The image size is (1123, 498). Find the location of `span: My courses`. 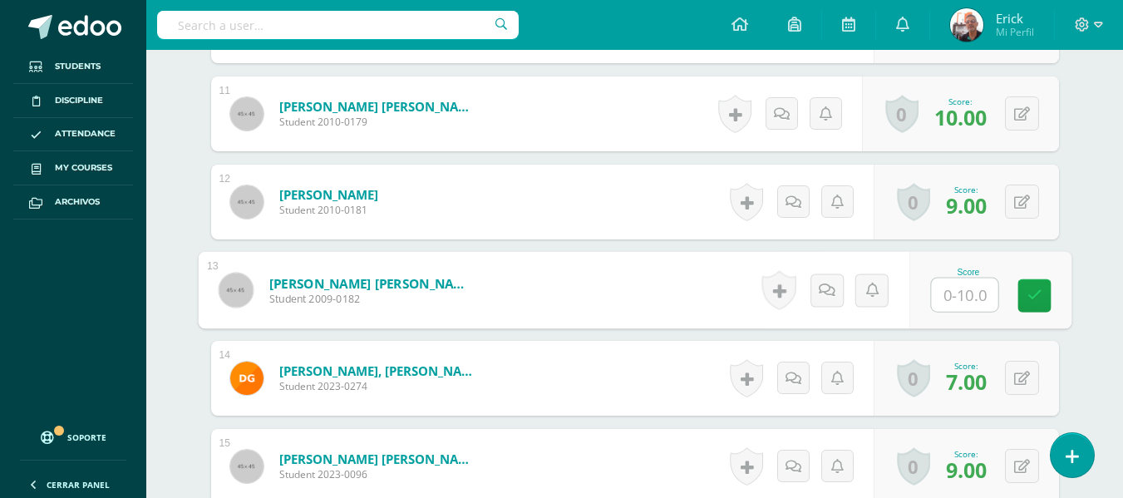

span: My courses is located at coordinates (83, 168).